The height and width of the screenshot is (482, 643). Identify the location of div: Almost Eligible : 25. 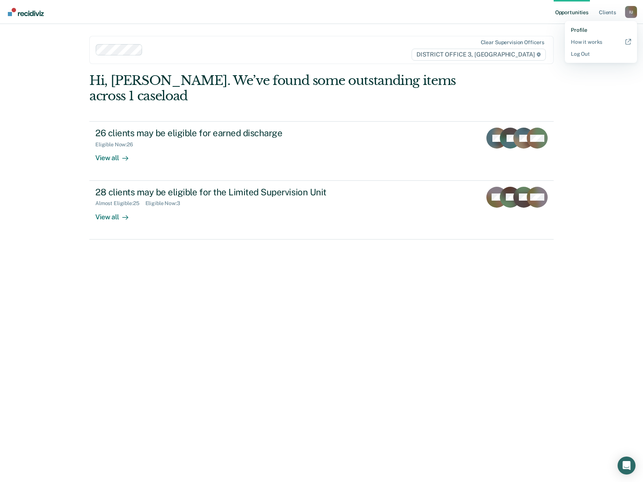
(120, 203).